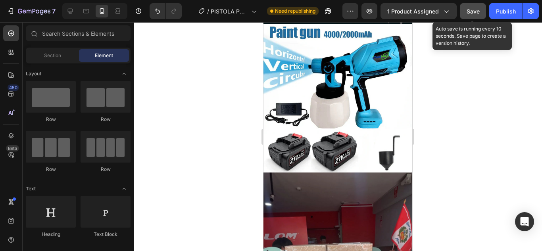 The height and width of the screenshot is (251, 542). I want to click on div: Open Intercom Messenger, so click(525, 222).